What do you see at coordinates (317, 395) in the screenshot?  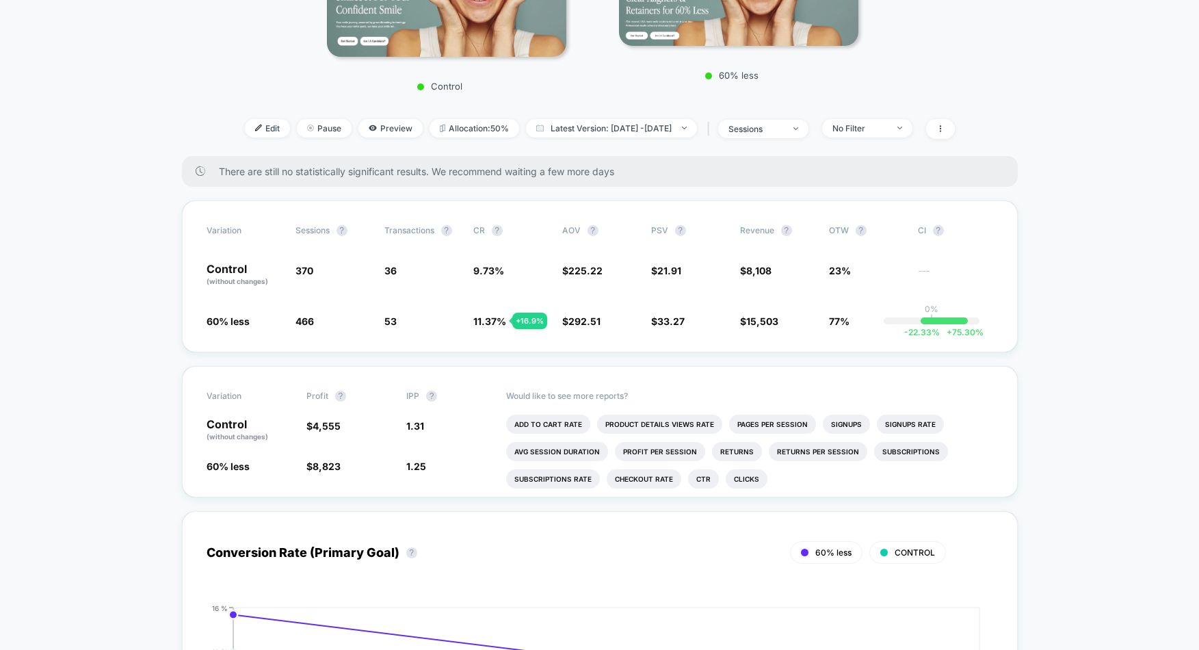 I see `span: Profit` at bounding box center [317, 395].